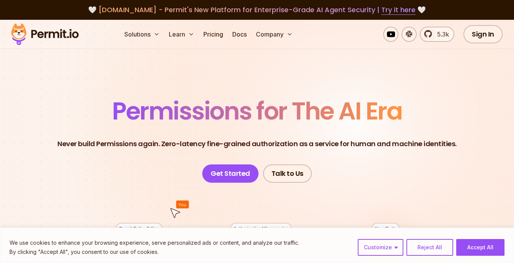 Image resolution: width=514 pixels, height=263 pixels. What do you see at coordinates (380, 247) in the screenshot?
I see `button: Customize` at bounding box center [380, 247].